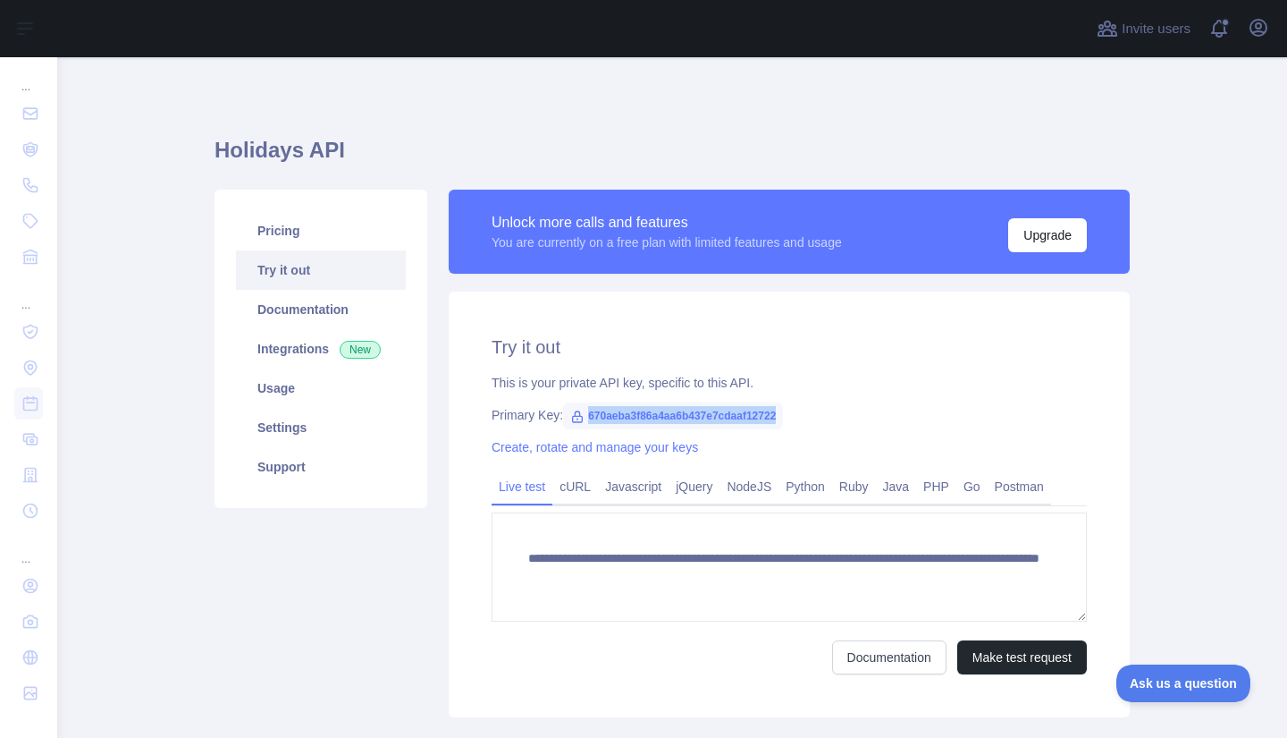 This screenshot has width=1287, height=738. What do you see at coordinates (936, 486) in the screenshot?
I see `a: PHP` at bounding box center [936, 486].